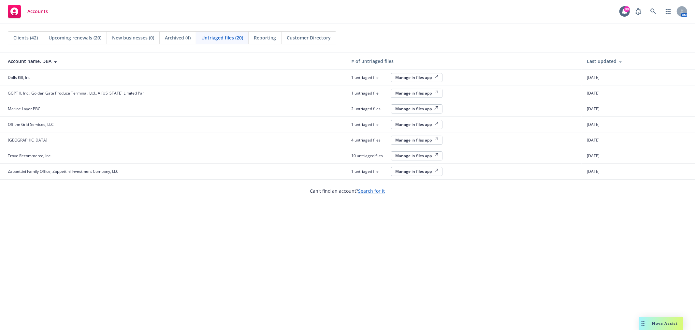 The image size is (695, 330). What do you see at coordinates (627, 9) in the screenshot?
I see `div: 80` at bounding box center [627, 9].